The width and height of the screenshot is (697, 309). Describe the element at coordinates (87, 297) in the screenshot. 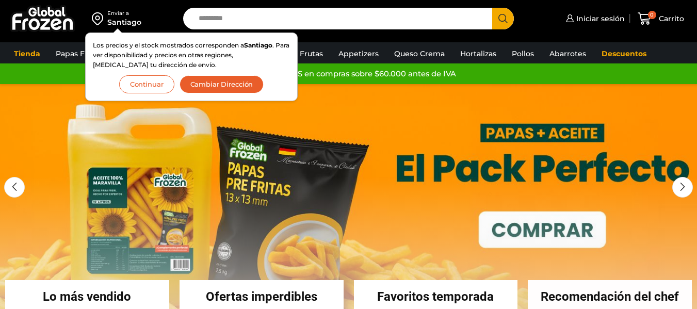

I see `h2: Lo más vendido` at that location.